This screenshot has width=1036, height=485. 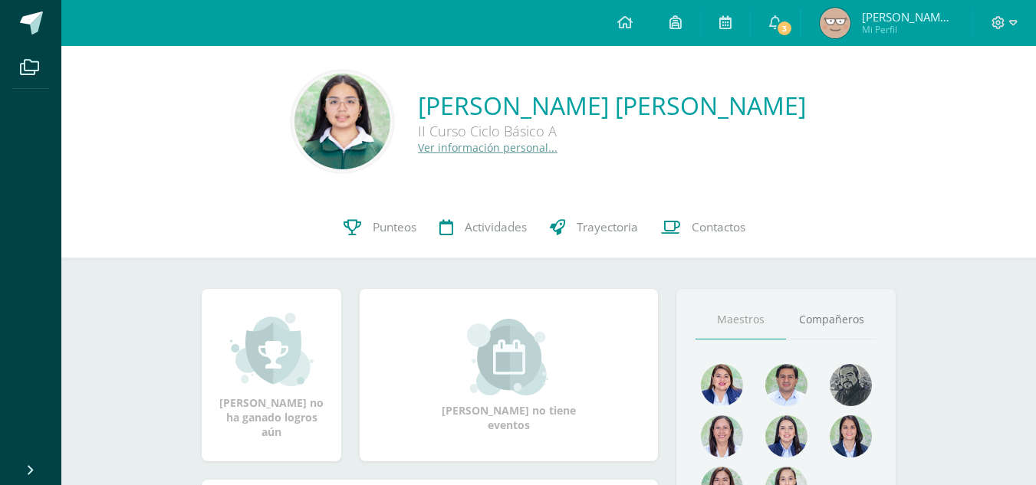 What do you see at coordinates (719, 227) in the screenshot?
I see `span: Contactos` at bounding box center [719, 227].